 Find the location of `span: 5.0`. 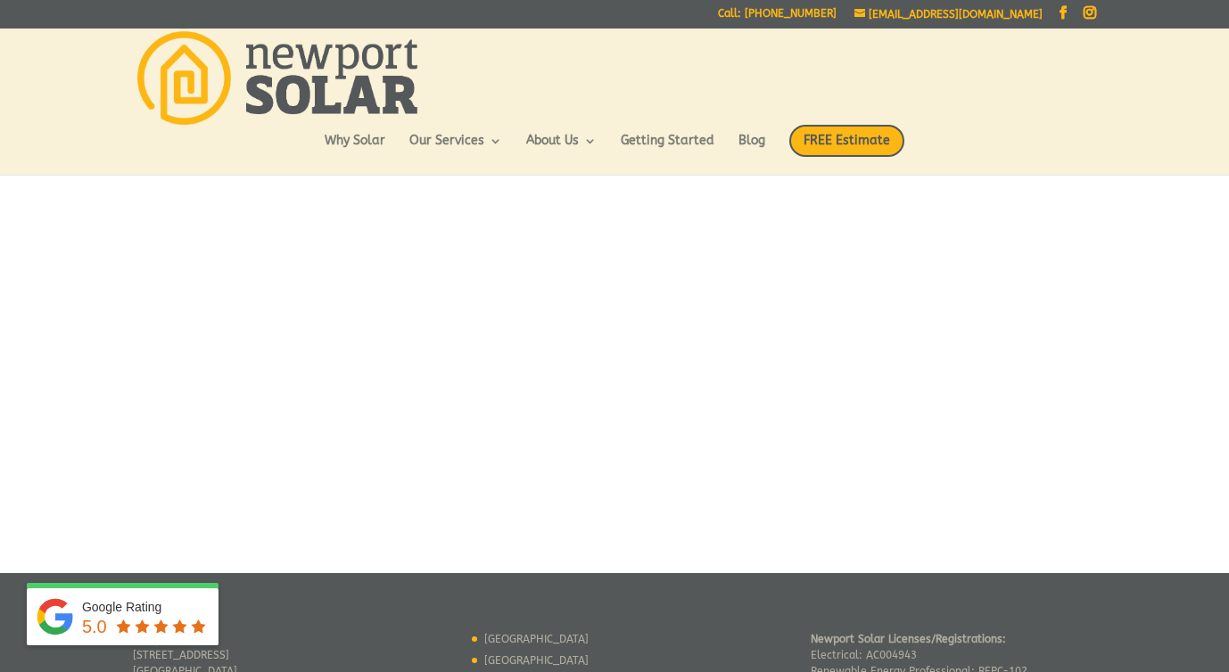

span: 5.0 is located at coordinates (95, 627).